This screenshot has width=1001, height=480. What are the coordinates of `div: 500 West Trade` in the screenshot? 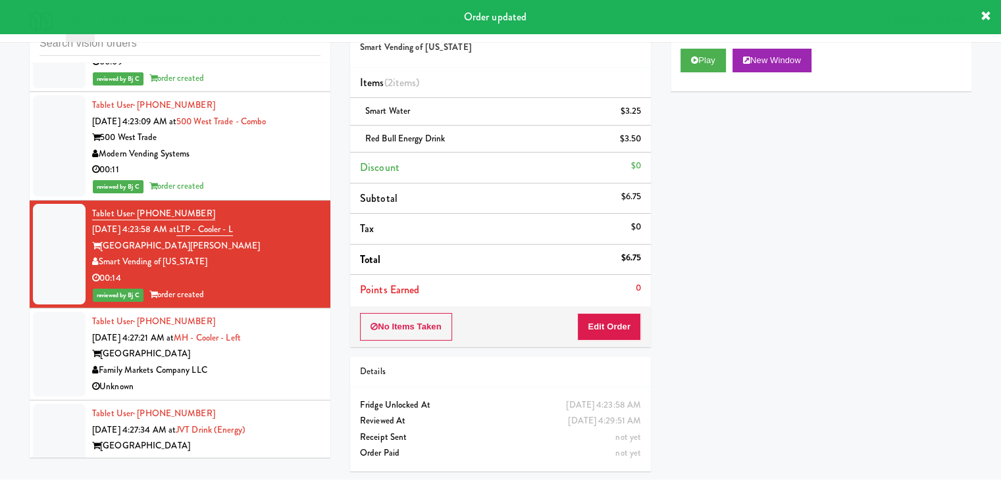 It's located at (206, 138).